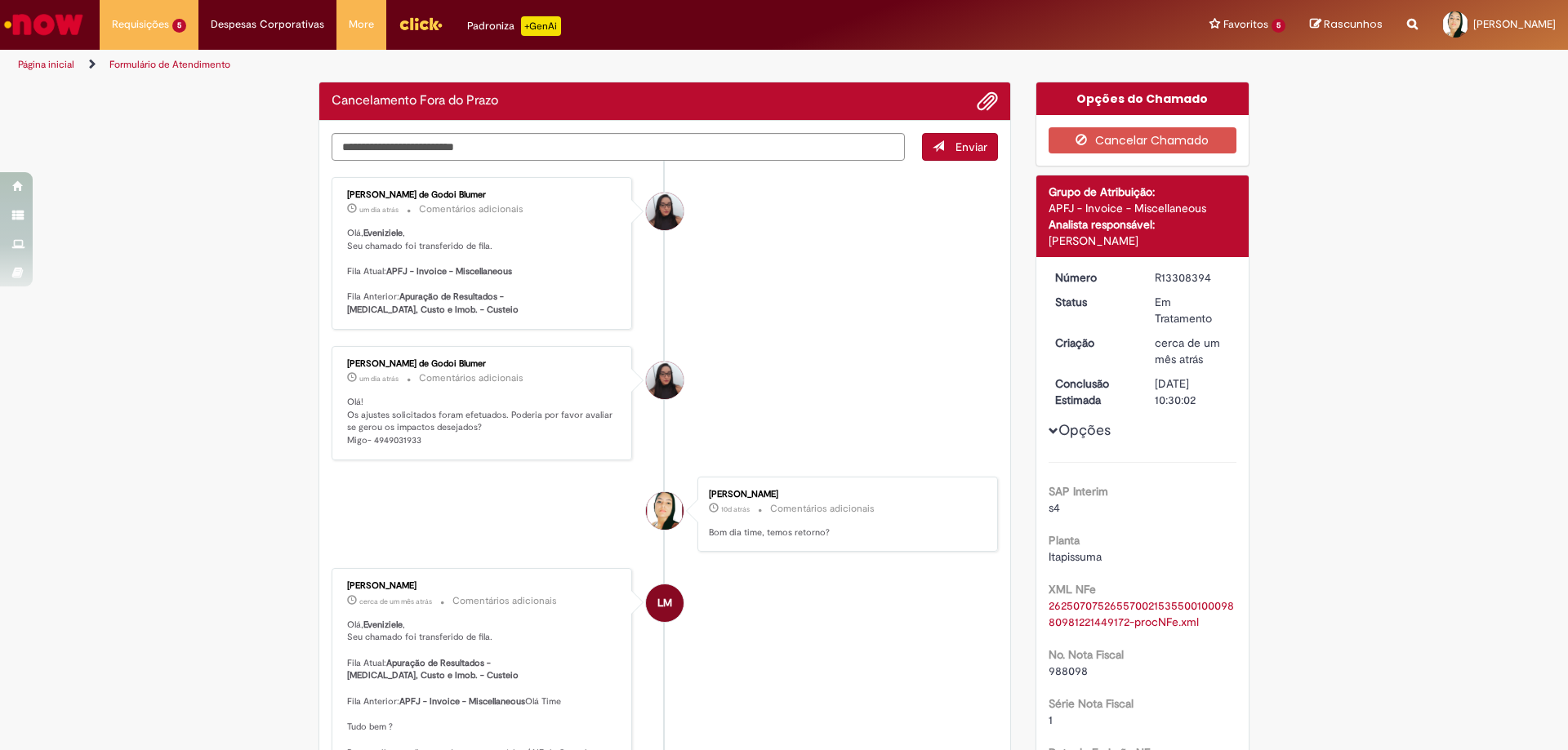  Describe the element at coordinates (1142, 140) in the screenshot. I see `button: Cancelar Chamado` at that location.